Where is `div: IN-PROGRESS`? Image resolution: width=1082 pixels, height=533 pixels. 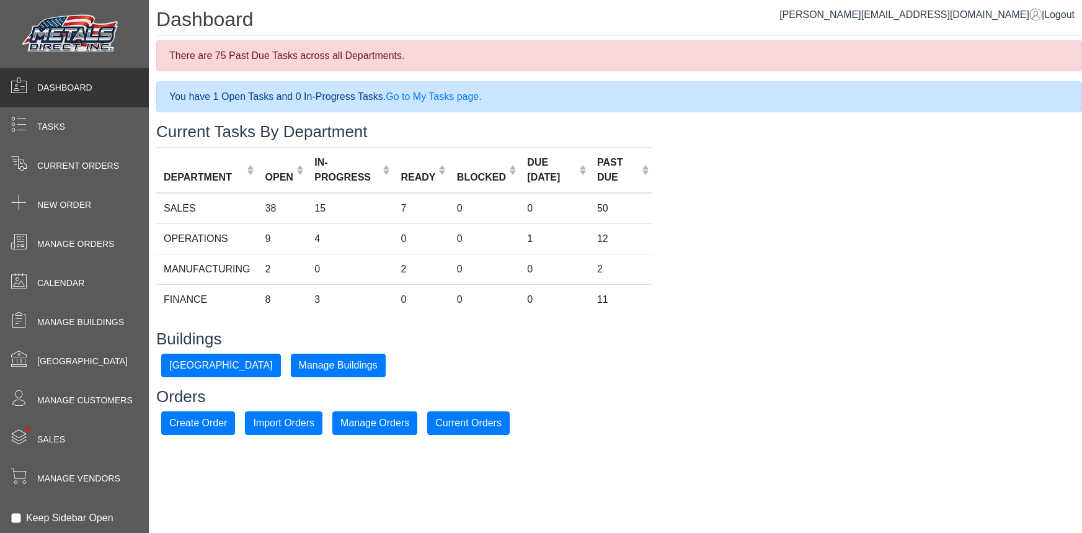 div: IN-PROGRESS is located at coordinates (347, 170).